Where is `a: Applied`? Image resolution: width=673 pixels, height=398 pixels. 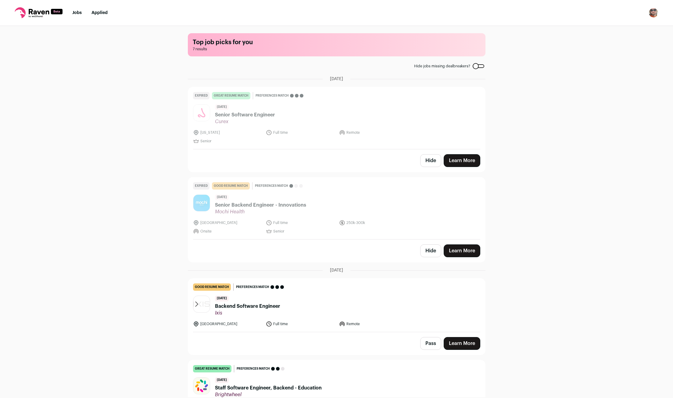
a: Applied is located at coordinates (99, 13).